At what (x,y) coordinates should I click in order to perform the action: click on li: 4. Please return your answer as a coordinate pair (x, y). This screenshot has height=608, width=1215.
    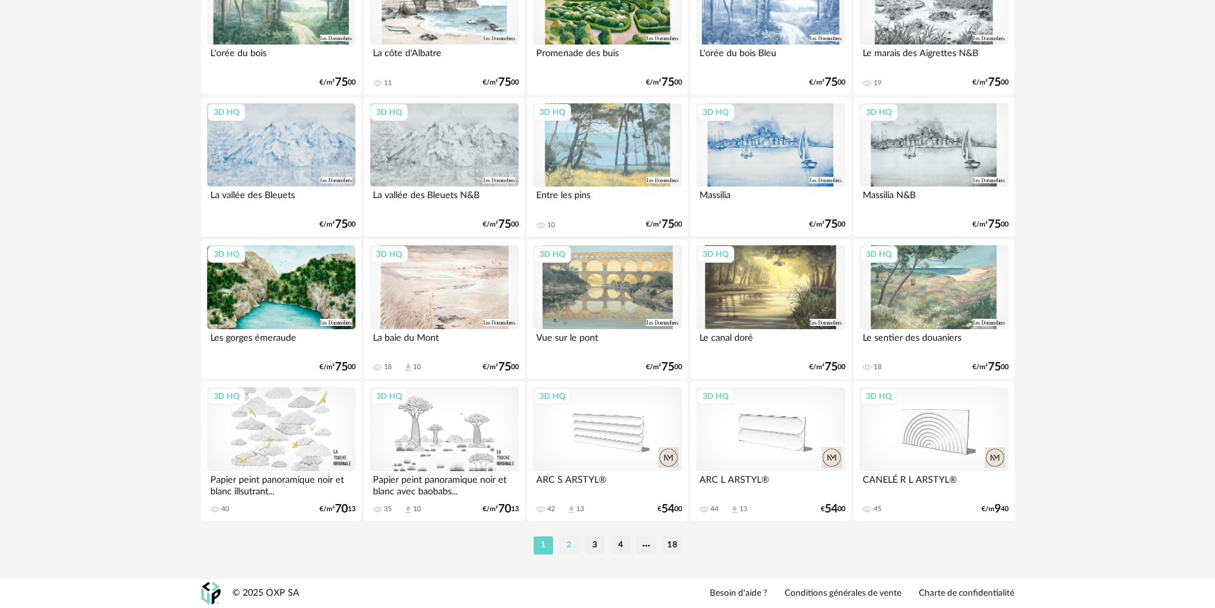
    Looking at the image, I should click on (621, 545).